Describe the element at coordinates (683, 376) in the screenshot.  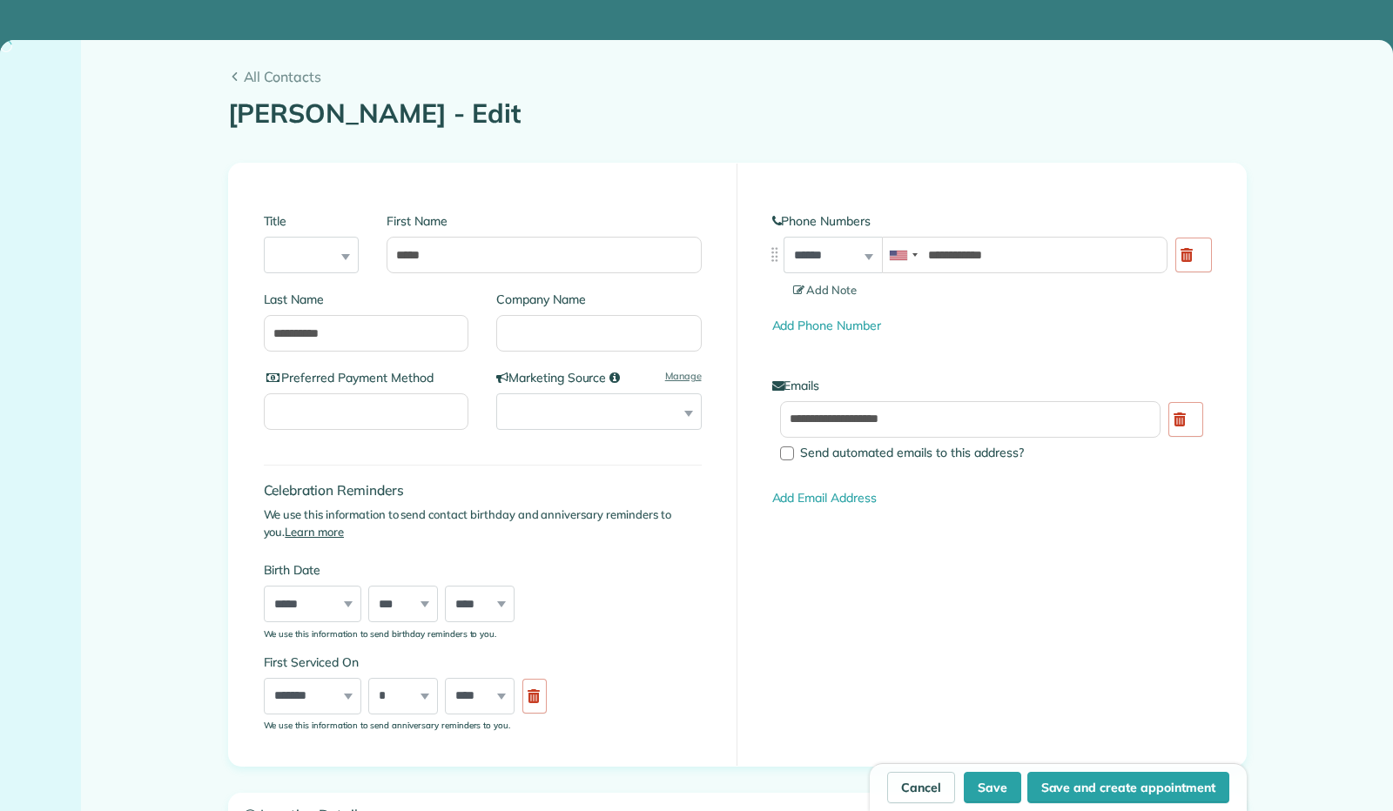
I see `a: Manage` at that location.